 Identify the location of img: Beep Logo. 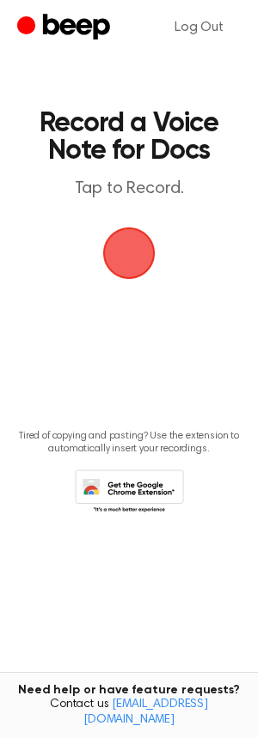
(129, 253).